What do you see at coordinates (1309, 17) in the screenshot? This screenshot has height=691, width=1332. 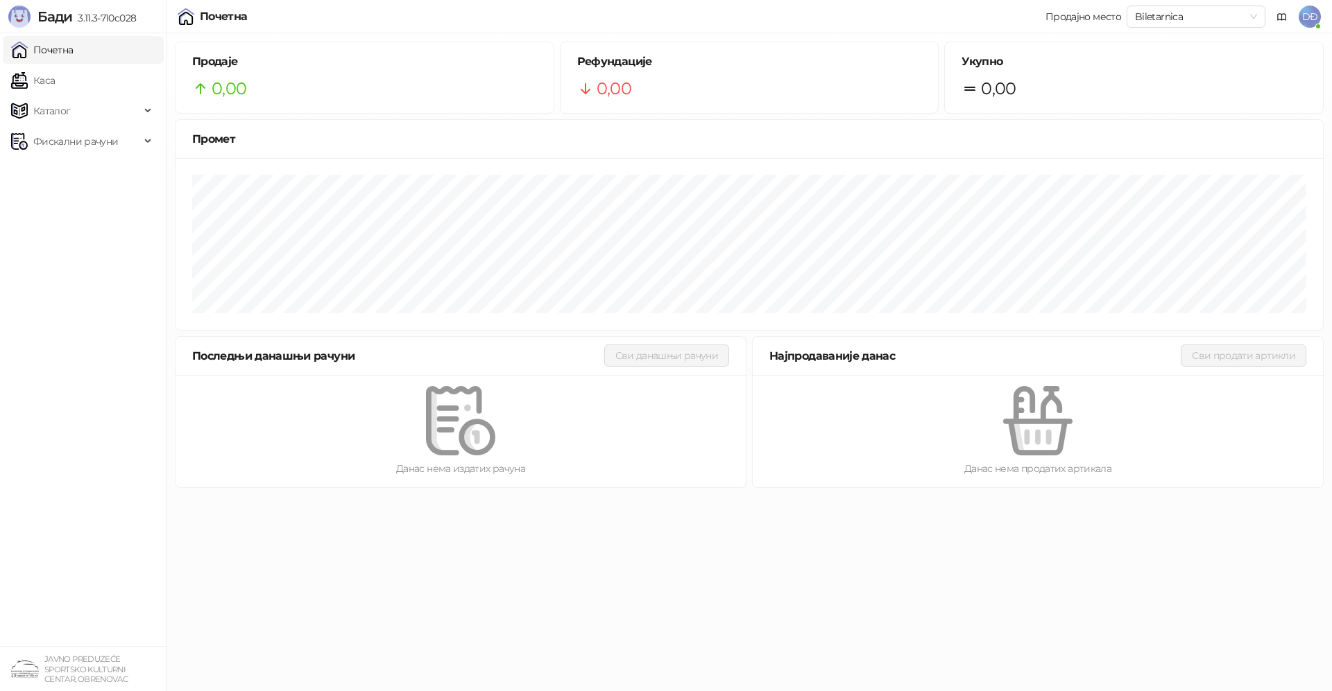 I see `span: DĐ` at bounding box center [1309, 17].